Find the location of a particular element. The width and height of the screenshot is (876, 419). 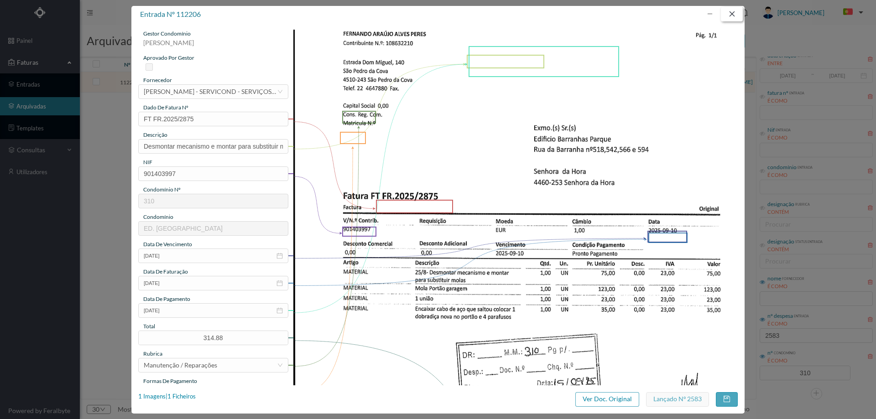

span: data de vencimento is located at coordinates (167, 244).